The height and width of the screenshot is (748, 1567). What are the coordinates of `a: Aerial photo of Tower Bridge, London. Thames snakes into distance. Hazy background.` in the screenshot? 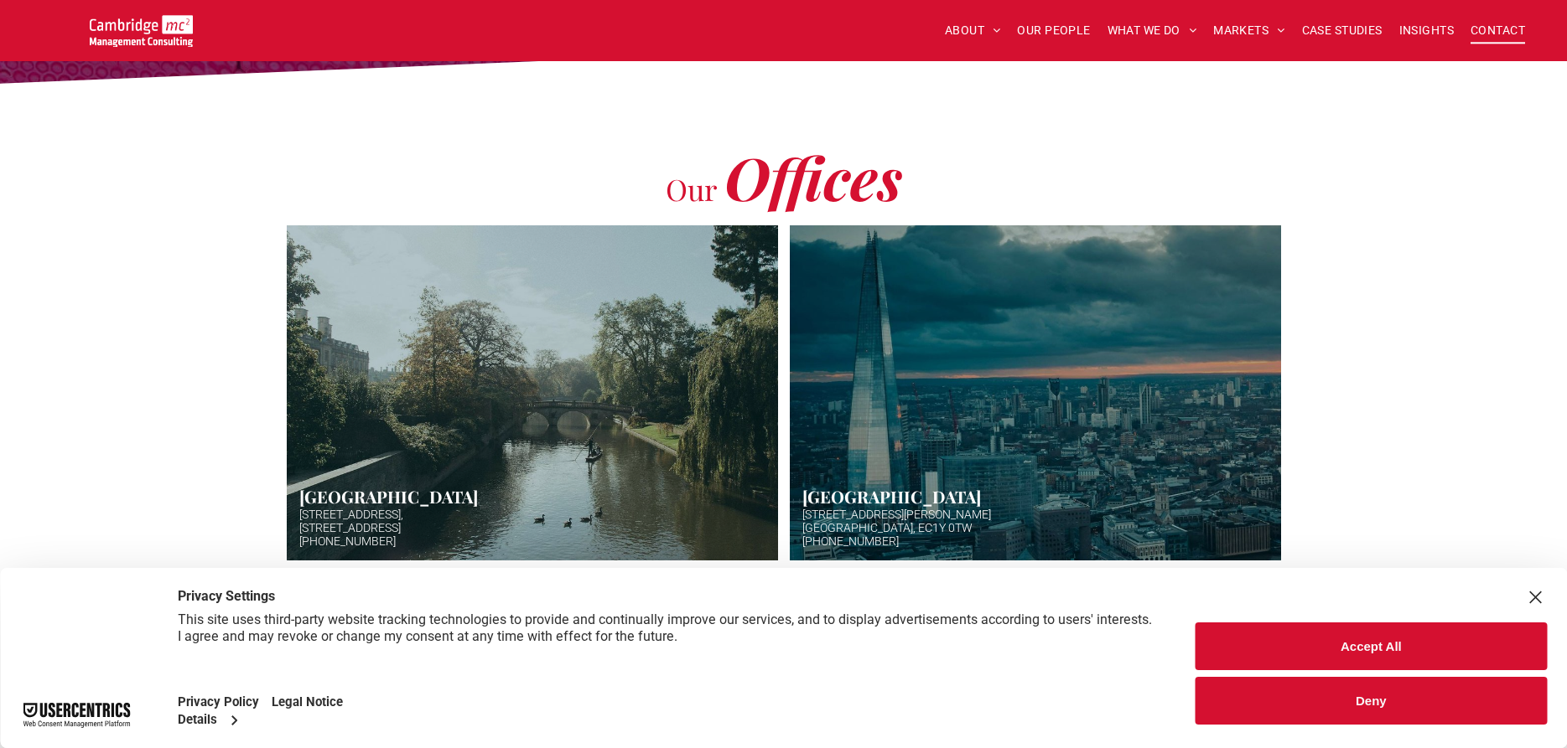 It's located at (1035, 393).